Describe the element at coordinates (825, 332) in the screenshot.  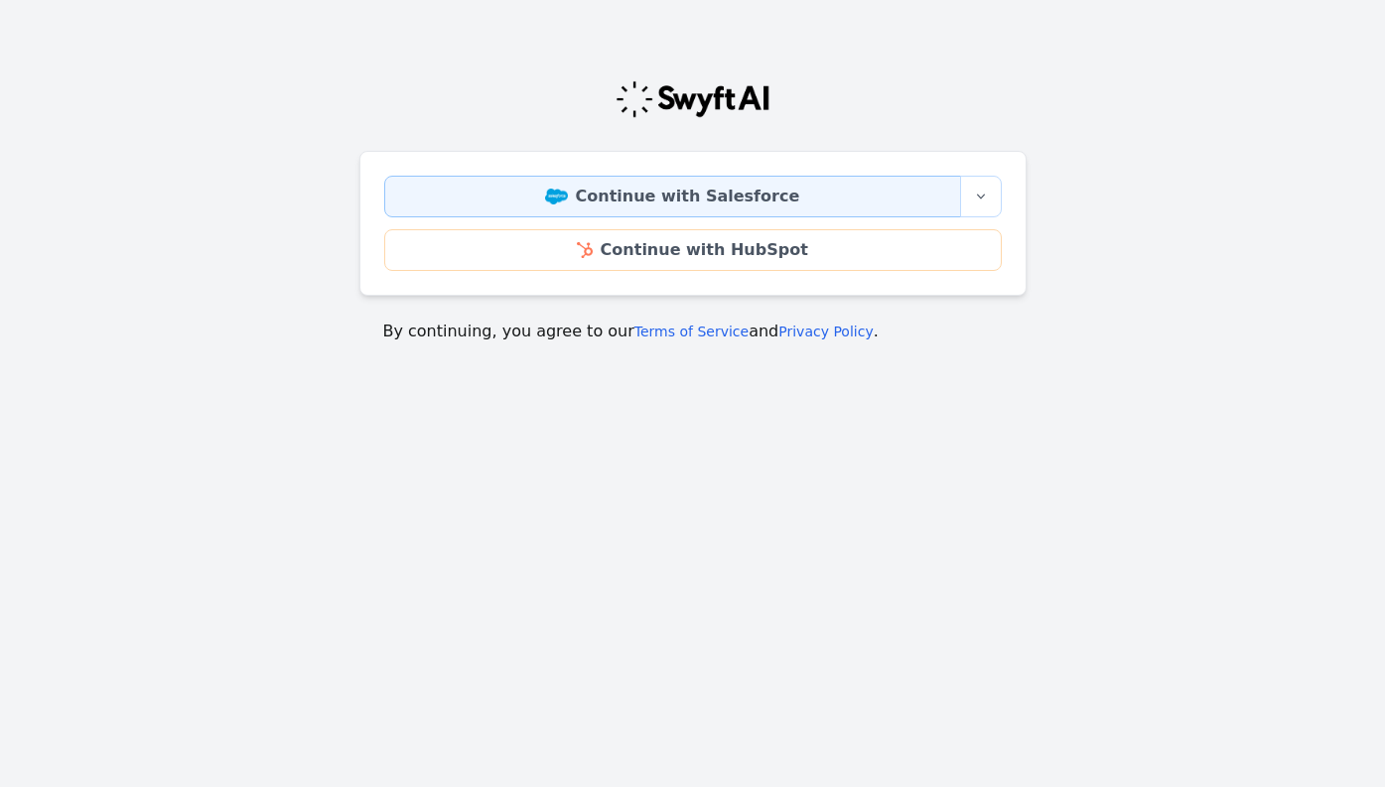
I see `a: Privacy Policy` at that location.